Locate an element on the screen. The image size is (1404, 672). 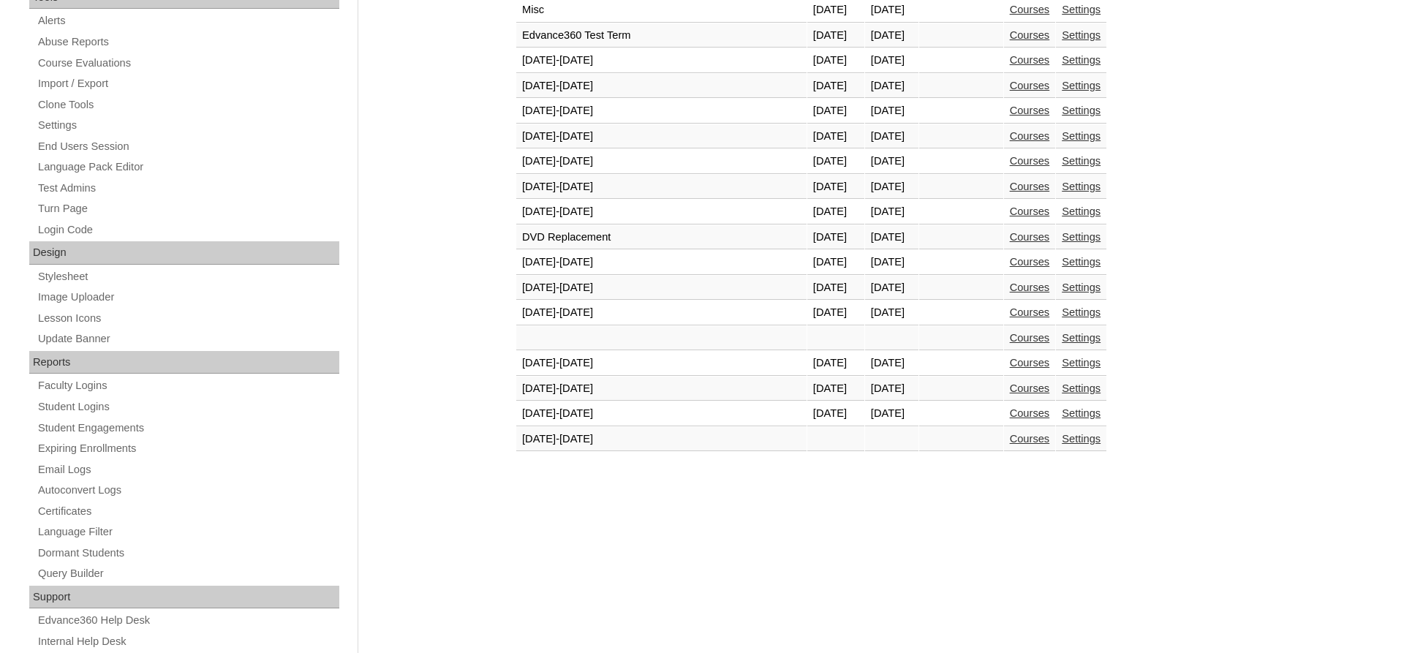
a: Edvance360 Help Desk is located at coordinates (188, 620).